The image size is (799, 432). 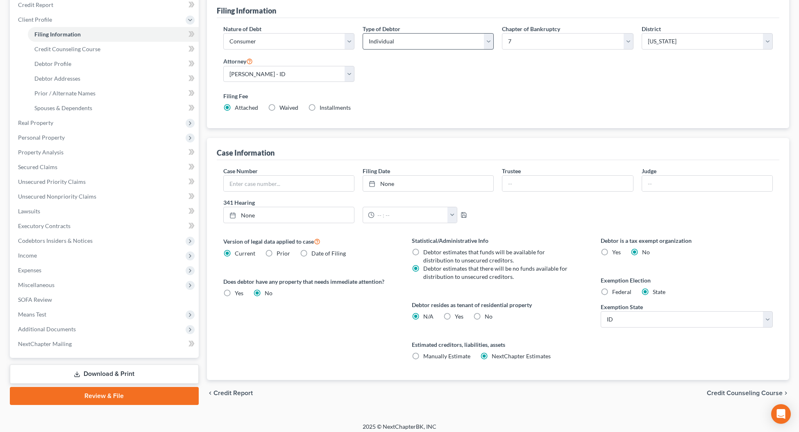 What do you see at coordinates (649, 171) in the screenshot?
I see `label: Judge` at bounding box center [649, 171].